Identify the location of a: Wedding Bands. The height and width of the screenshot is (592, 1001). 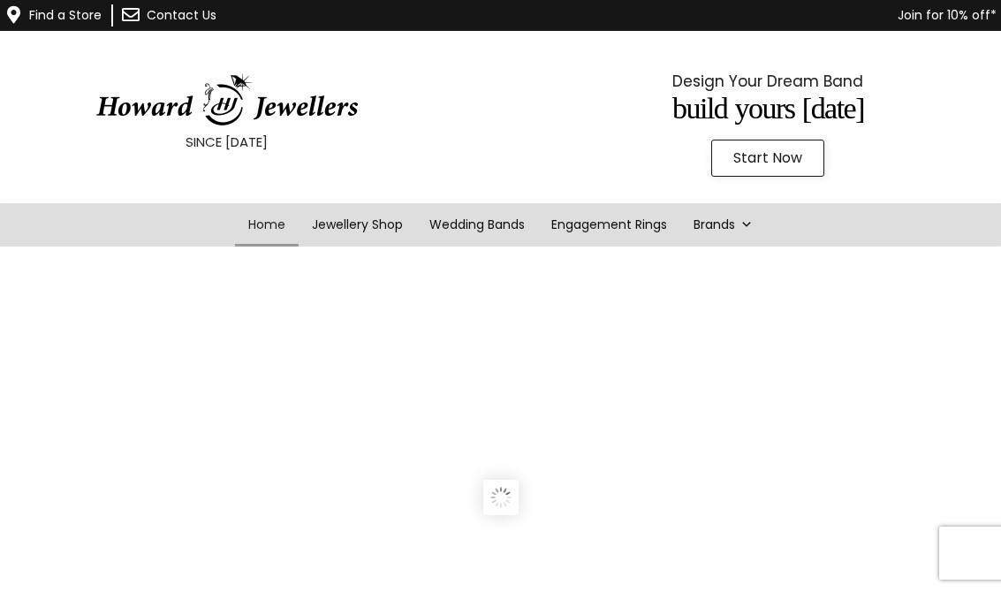
(477, 224).